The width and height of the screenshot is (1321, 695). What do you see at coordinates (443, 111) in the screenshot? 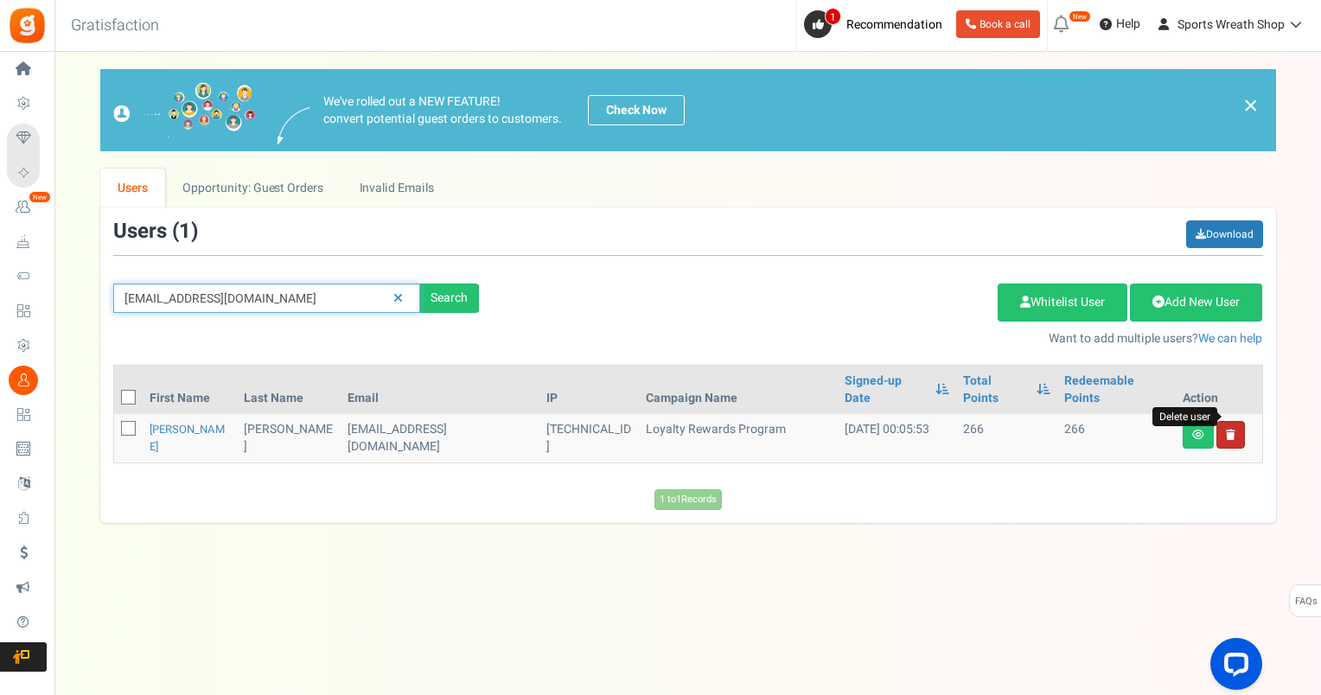
I see `p: We've rolled out a NEW FEATURE! convert potential guest orders to customers.` at bounding box center [443, 111].